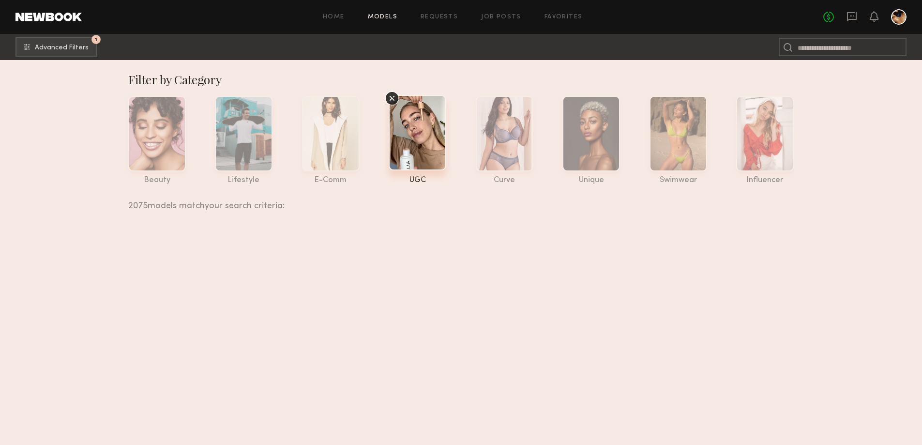 The image size is (922, 445). I want to click on div: e-comm, so click(331, 180).